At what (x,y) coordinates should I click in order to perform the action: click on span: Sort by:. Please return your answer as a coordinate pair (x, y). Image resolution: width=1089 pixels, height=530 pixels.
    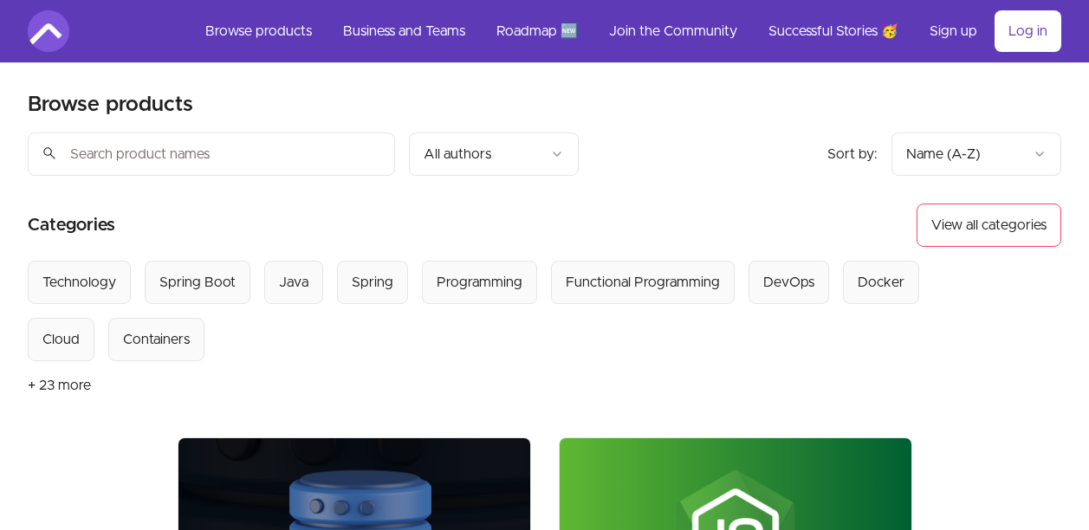
    Looking at the image, I should click on (853, 154).